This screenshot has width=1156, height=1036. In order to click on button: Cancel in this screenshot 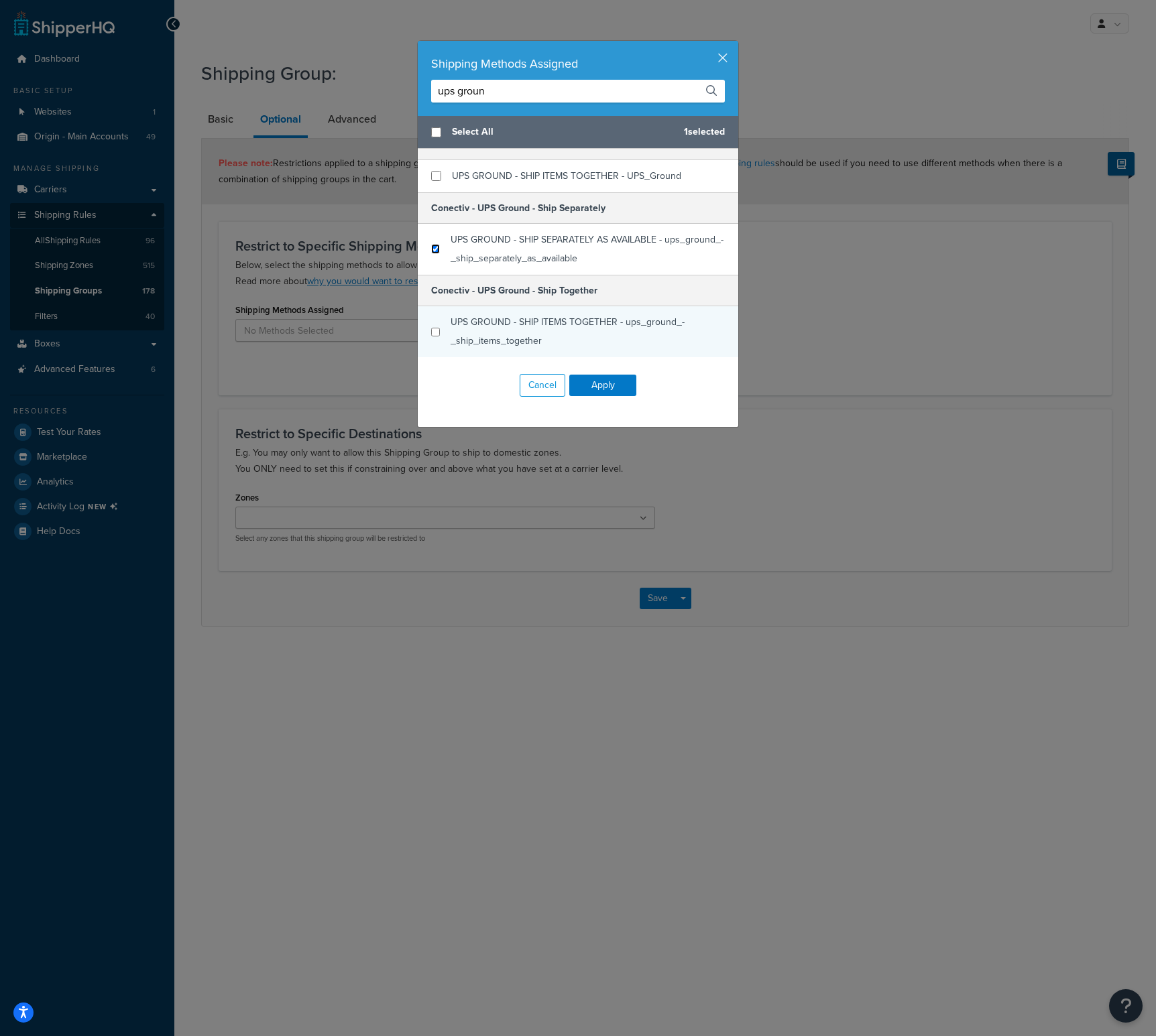, I will do `click(542, 386)`.